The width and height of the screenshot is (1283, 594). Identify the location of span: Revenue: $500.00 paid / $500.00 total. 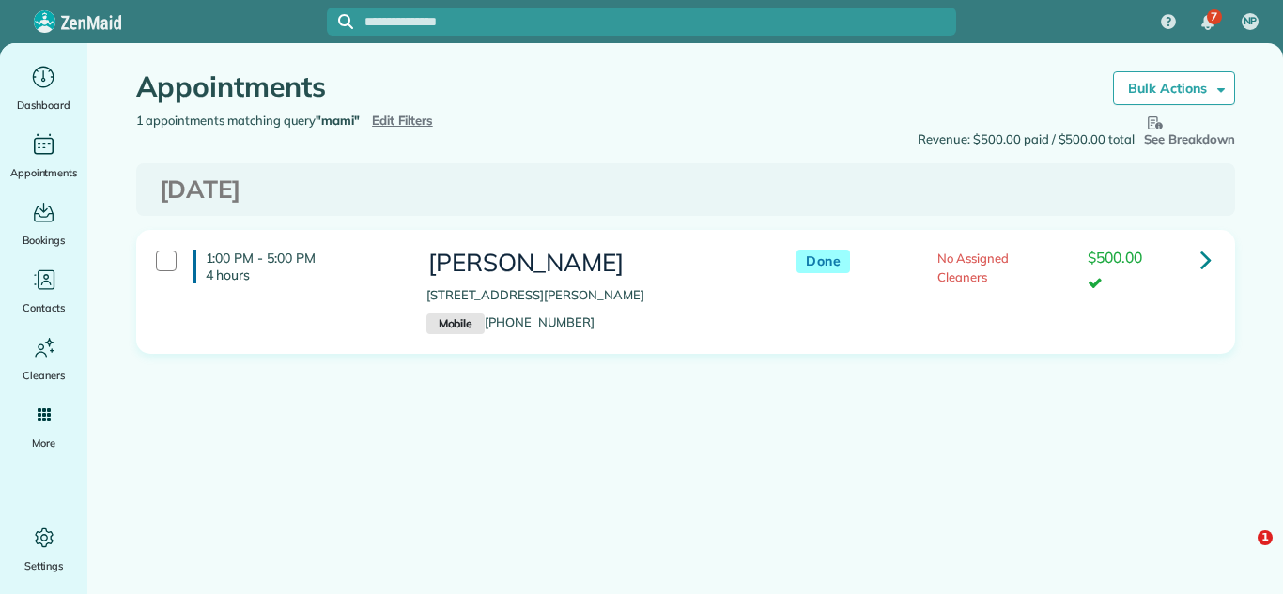
(1025, 140).